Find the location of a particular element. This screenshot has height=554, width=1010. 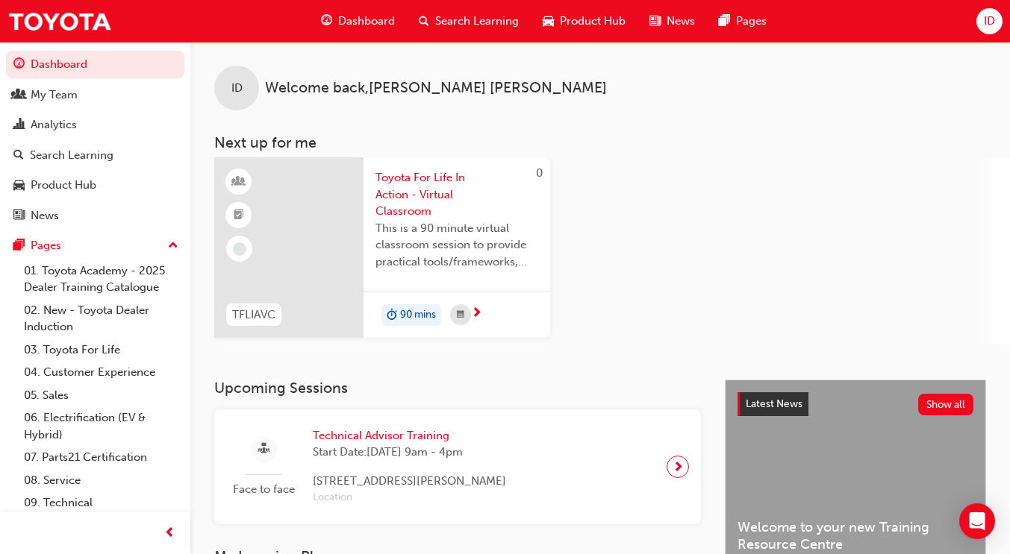

span: prev-icon is located at coordinates (169, 534).